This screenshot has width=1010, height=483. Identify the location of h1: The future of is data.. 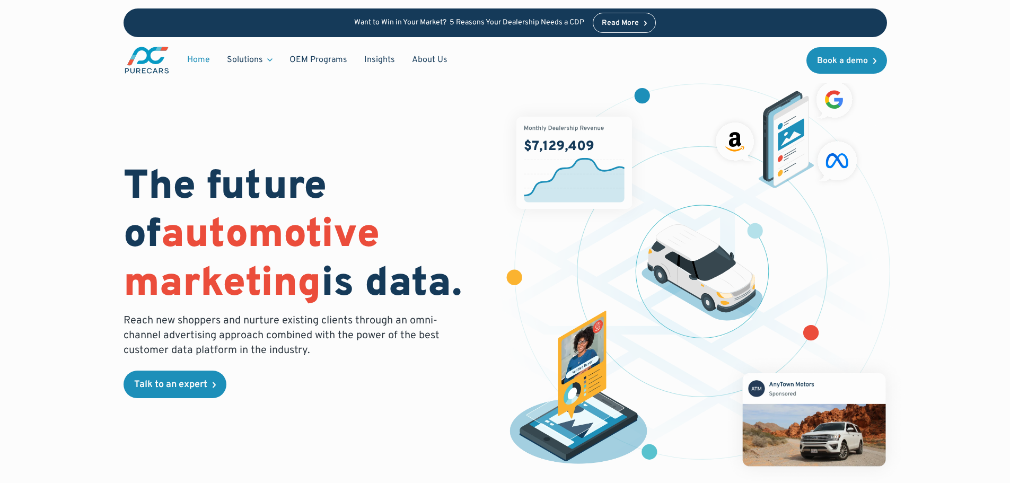
(308, 237).